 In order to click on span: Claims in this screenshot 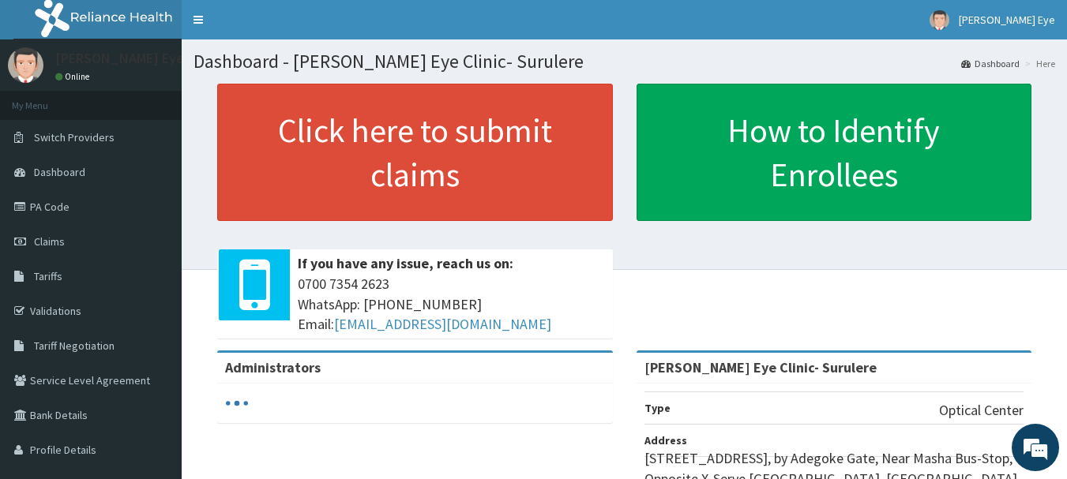, I will do `click(49, 242)`.